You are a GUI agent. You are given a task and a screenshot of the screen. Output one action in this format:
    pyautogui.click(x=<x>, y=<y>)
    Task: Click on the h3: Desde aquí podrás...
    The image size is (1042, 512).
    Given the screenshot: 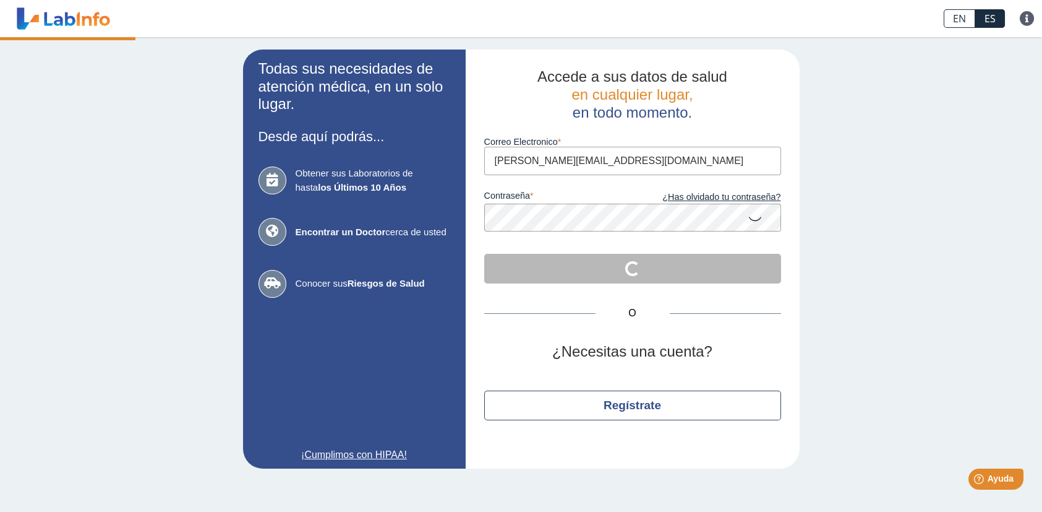 What is the action you would take?
    pyautogui.click(x=355, y=136)
    